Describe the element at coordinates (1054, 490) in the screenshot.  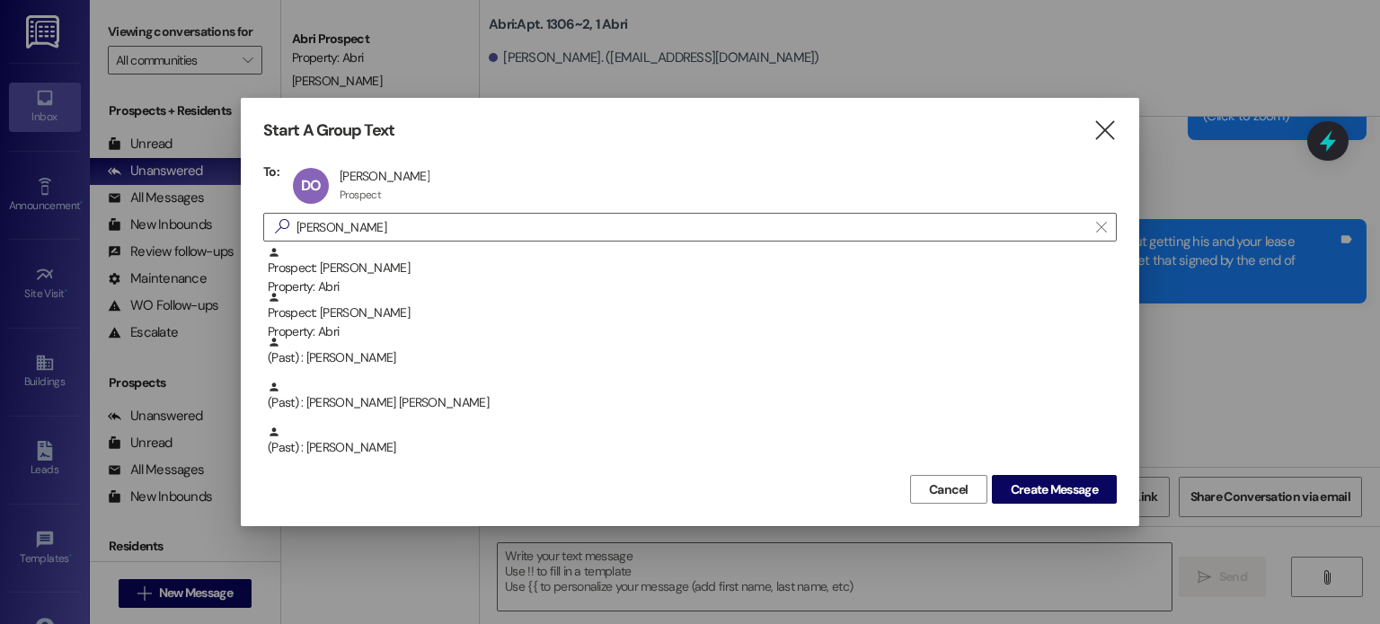
I see `button: Create Message` at that location.